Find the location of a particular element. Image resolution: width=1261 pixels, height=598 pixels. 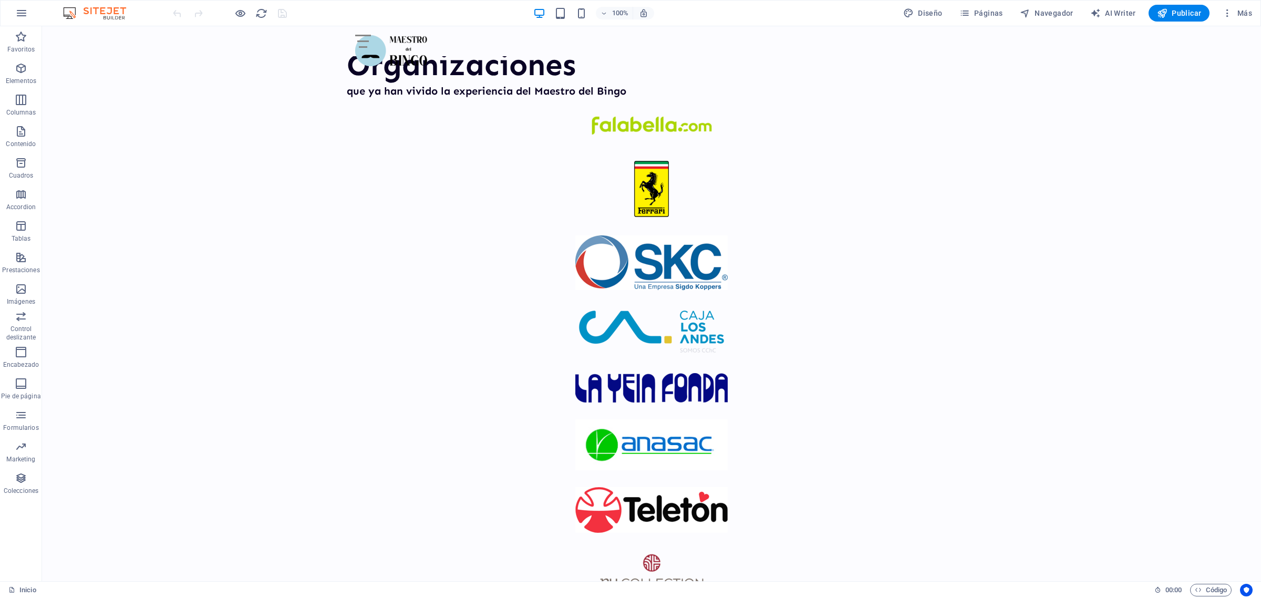

p: Contenido is located at coordinates (20, 144).